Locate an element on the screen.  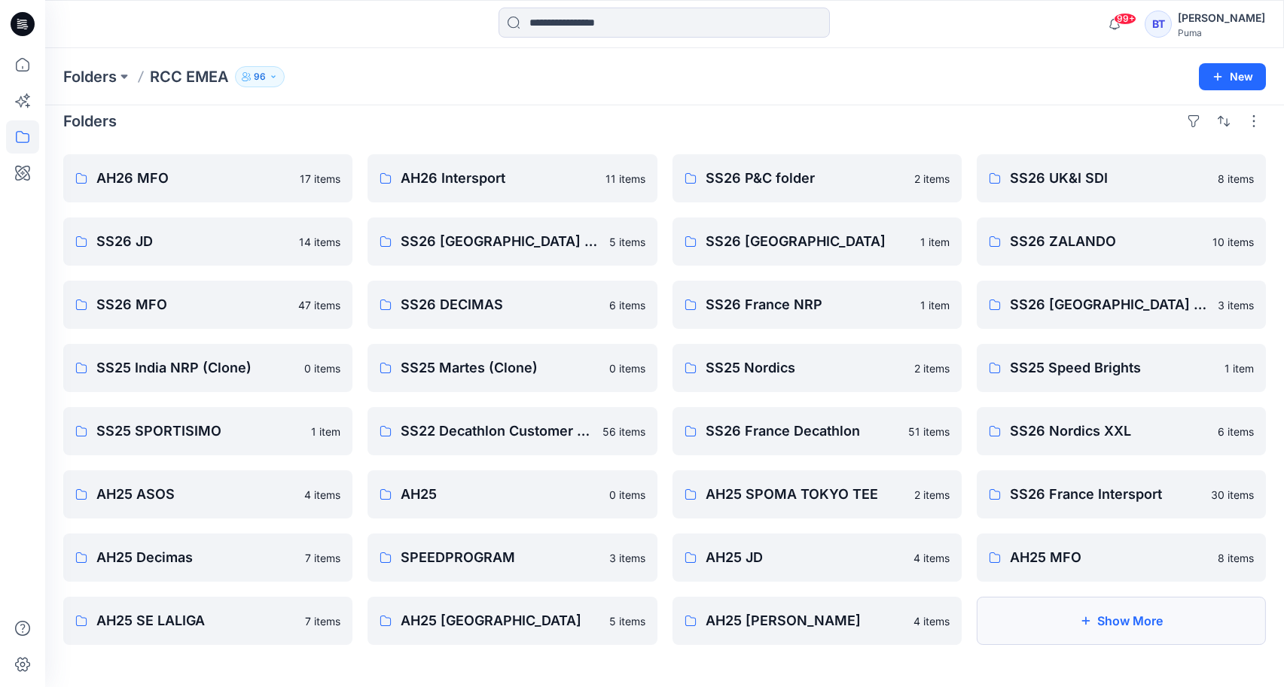
a: SS25 SPORTISIMO1 item is located at coordinates (208, 431).